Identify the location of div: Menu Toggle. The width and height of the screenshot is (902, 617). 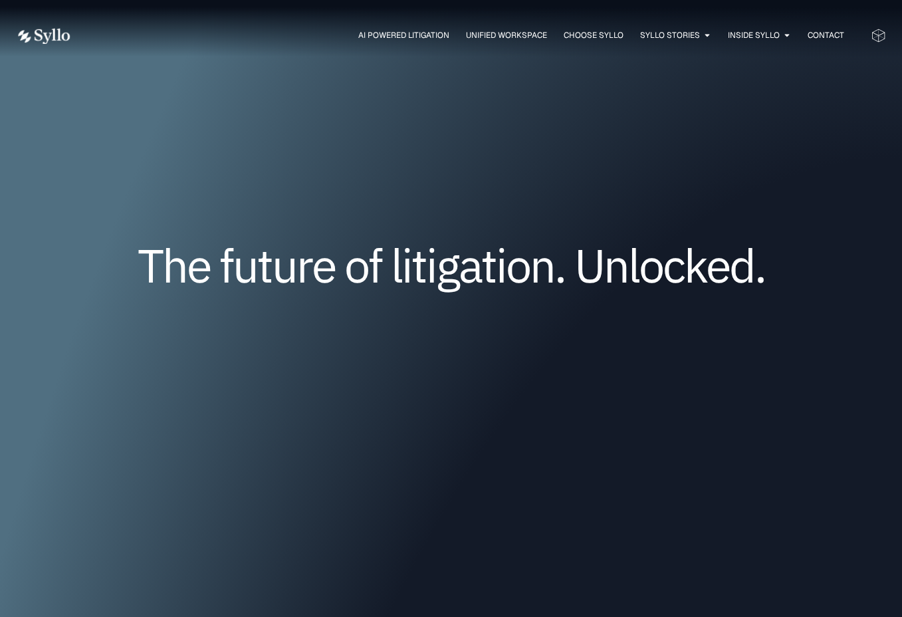
(471, 35).